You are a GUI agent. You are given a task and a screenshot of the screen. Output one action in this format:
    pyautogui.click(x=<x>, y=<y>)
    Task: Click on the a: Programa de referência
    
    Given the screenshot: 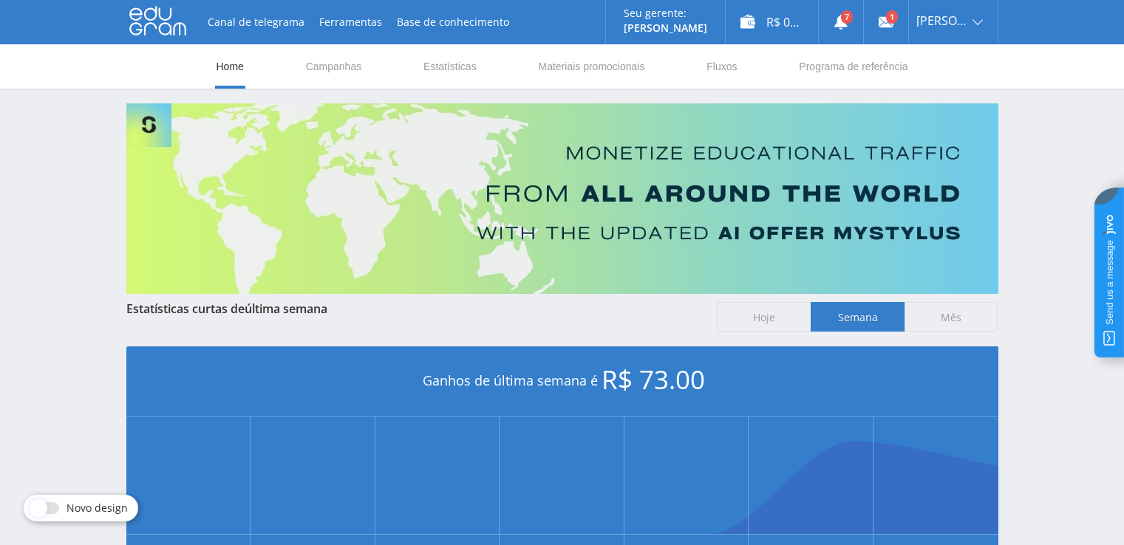 What is the action you would take?
    pyautogui.click(x=853, y=67)
    